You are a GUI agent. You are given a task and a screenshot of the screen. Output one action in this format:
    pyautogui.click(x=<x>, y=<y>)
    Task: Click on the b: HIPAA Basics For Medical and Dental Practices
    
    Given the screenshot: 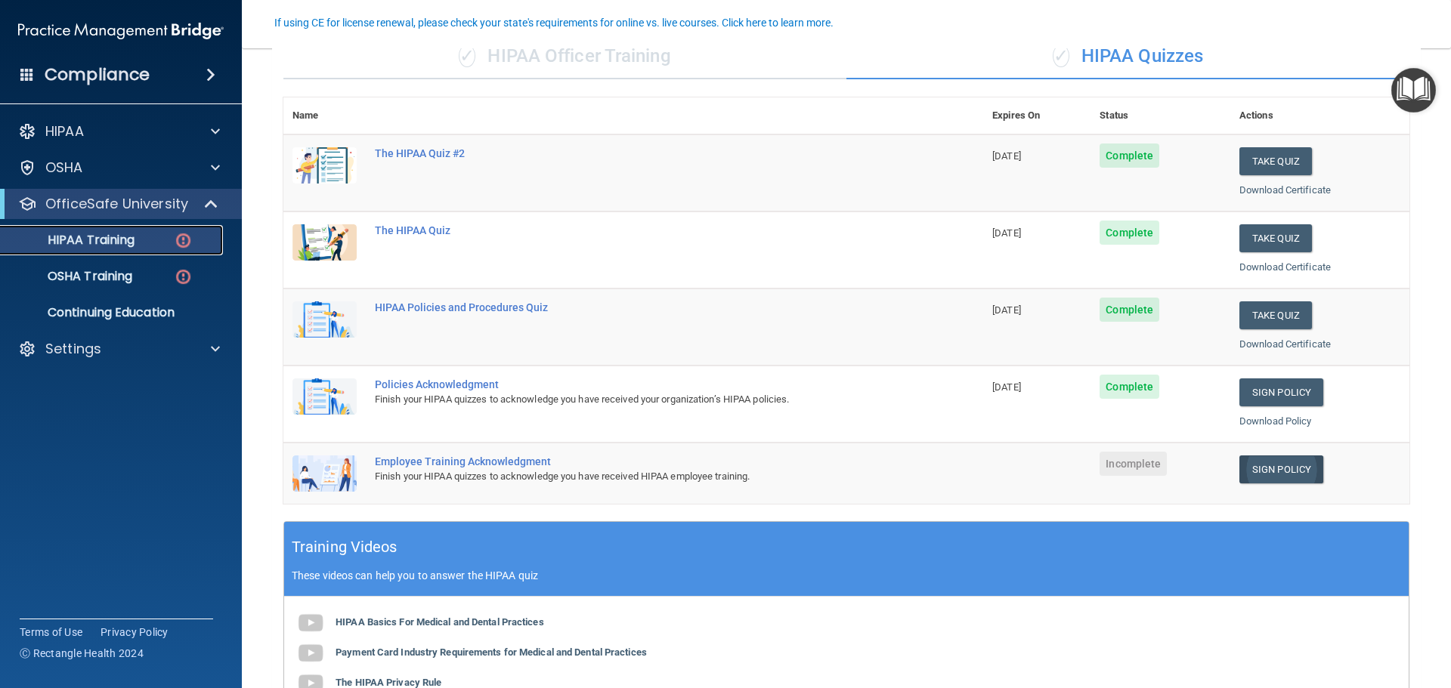 What is the action you would take?
    pyautogui.click(x=440, y=622)
    